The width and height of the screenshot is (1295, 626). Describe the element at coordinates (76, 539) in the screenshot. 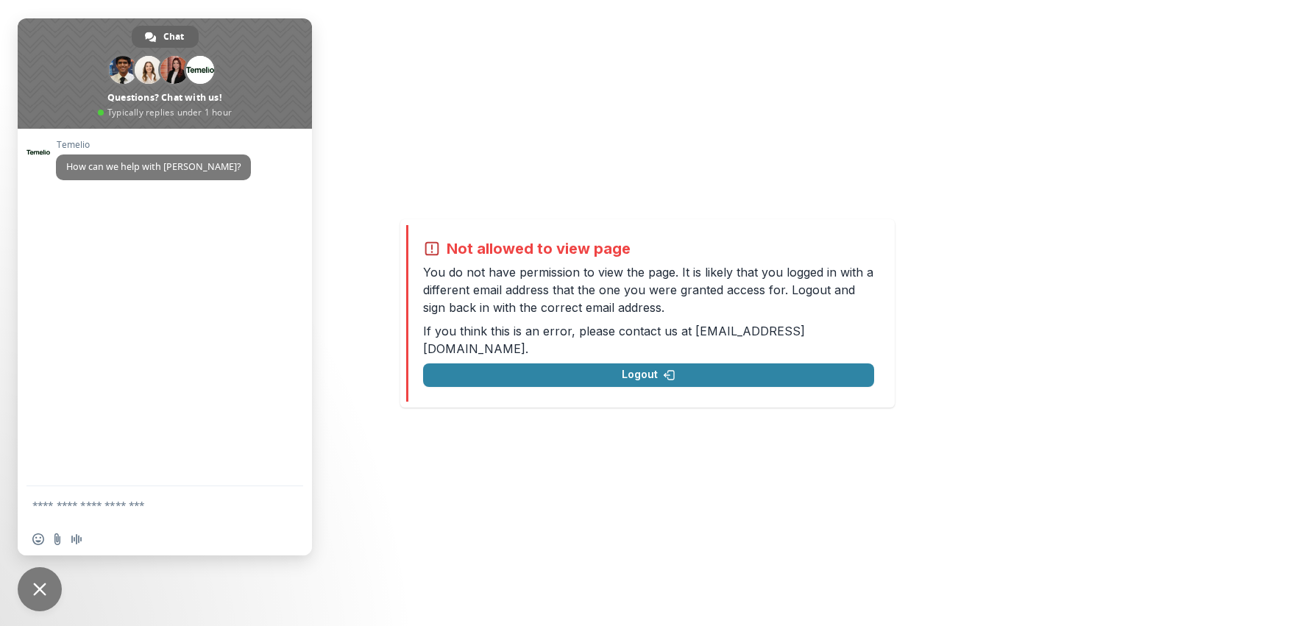

I see `span: Audio message` at that location.